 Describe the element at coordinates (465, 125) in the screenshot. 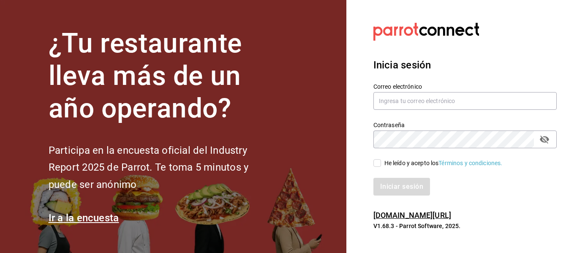

I see `label: Contraseña` at that location.